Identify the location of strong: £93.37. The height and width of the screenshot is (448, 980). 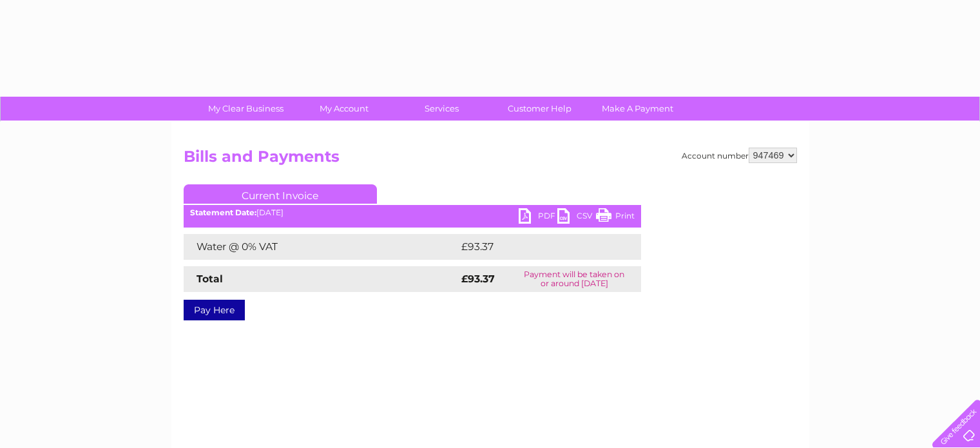
(478, 278).